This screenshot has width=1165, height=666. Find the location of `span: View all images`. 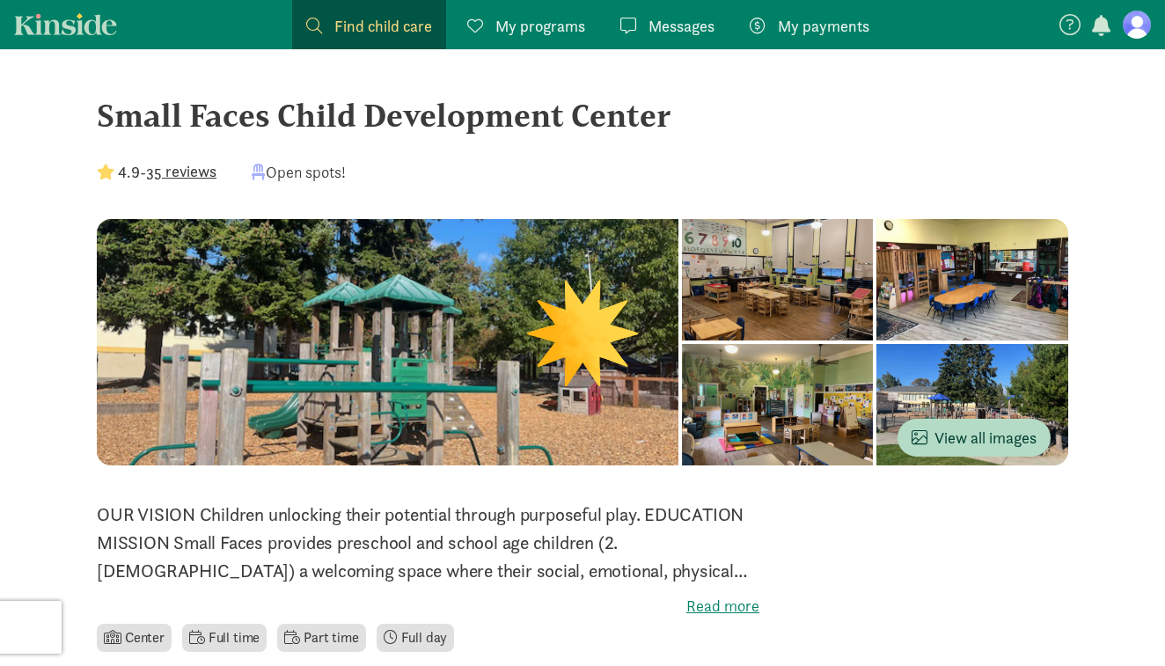

span: View all images is located at coordinates (974, 437).